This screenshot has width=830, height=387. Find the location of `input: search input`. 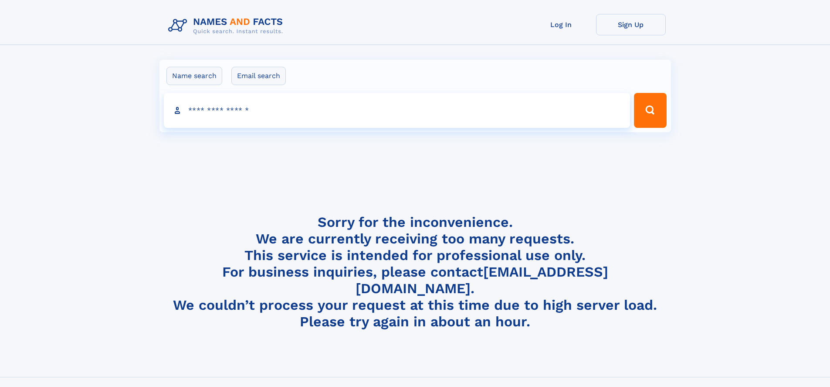

input: search input is located at coordinates (397, 110).